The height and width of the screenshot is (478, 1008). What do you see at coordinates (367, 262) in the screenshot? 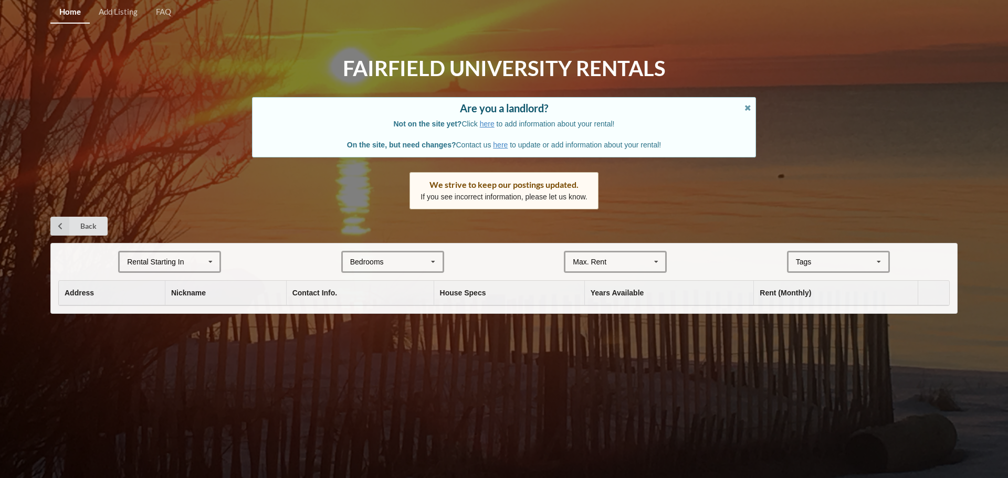
I see `div: Bedrooms` at bounding box center [367, 262].